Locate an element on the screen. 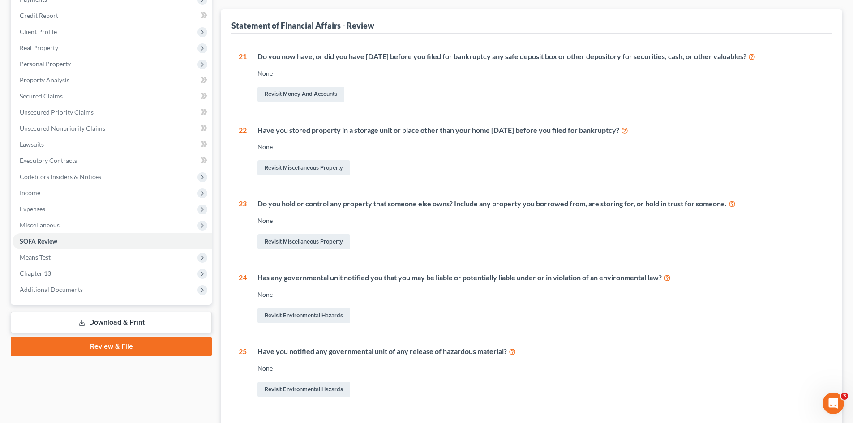 The height and width of the screenshot is (423, 853). span: Unsecured Nonpriority Claims is located at coordinates (62, 128).